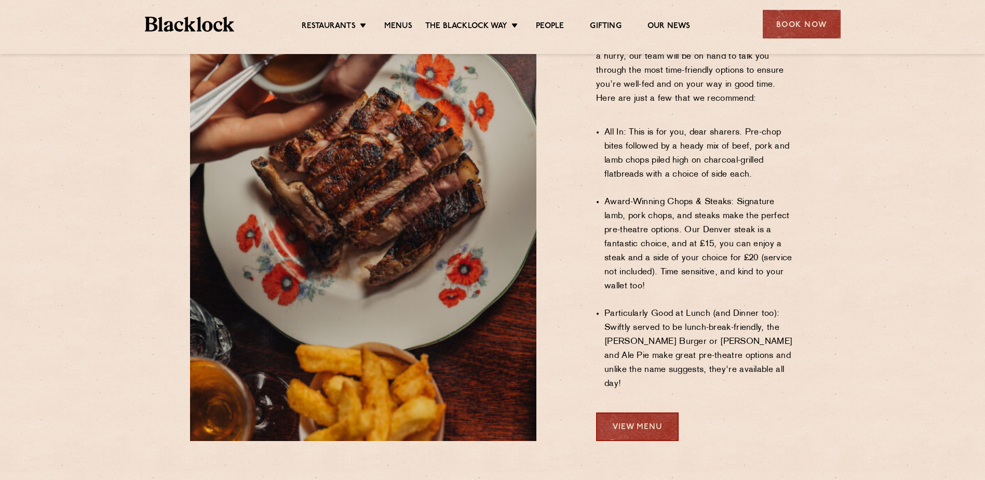 The width and height of the screenshot is (985, 480). What do you see at coordinates (695, 78) in the screenshot?
I see `p: We know showtimes are strict — so, for those in a hurry, our team will be on hand to talk you thr...` at bounding box center [695, 78].